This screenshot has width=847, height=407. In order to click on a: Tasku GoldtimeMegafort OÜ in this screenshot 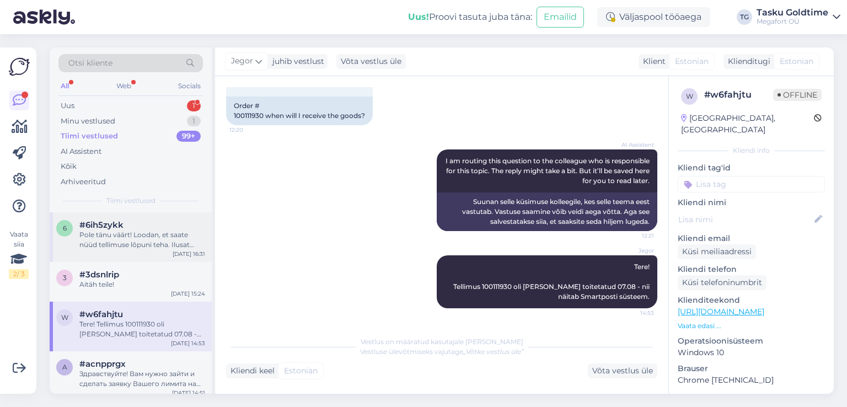, I will do `click(798, 17)`.